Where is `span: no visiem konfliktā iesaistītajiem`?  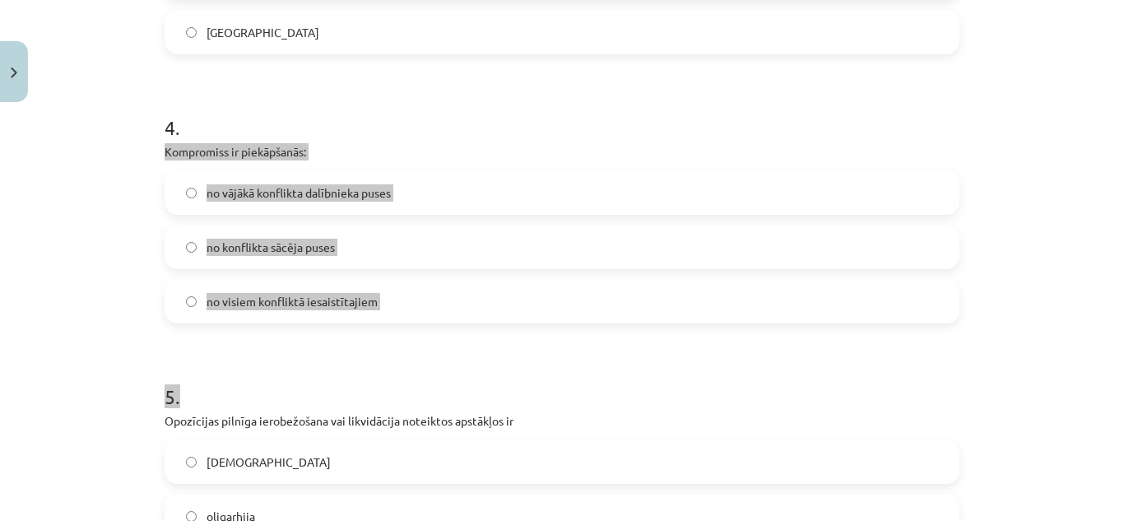 span: no visiem konfliktā iesaistītajiem is located at coordinates (292, 301).